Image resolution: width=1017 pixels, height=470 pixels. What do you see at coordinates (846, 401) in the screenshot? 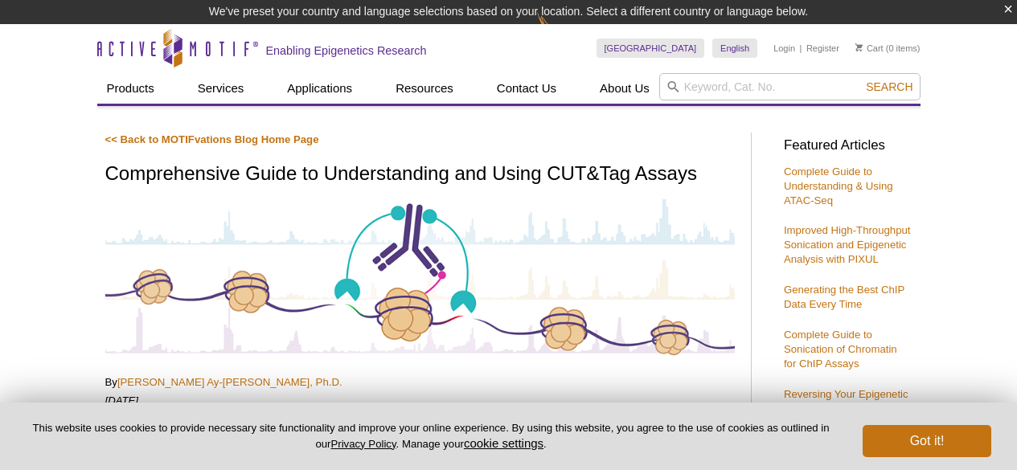
I see `a: Reversing Your Epigenetic Age` at bounding box center [846, 401].